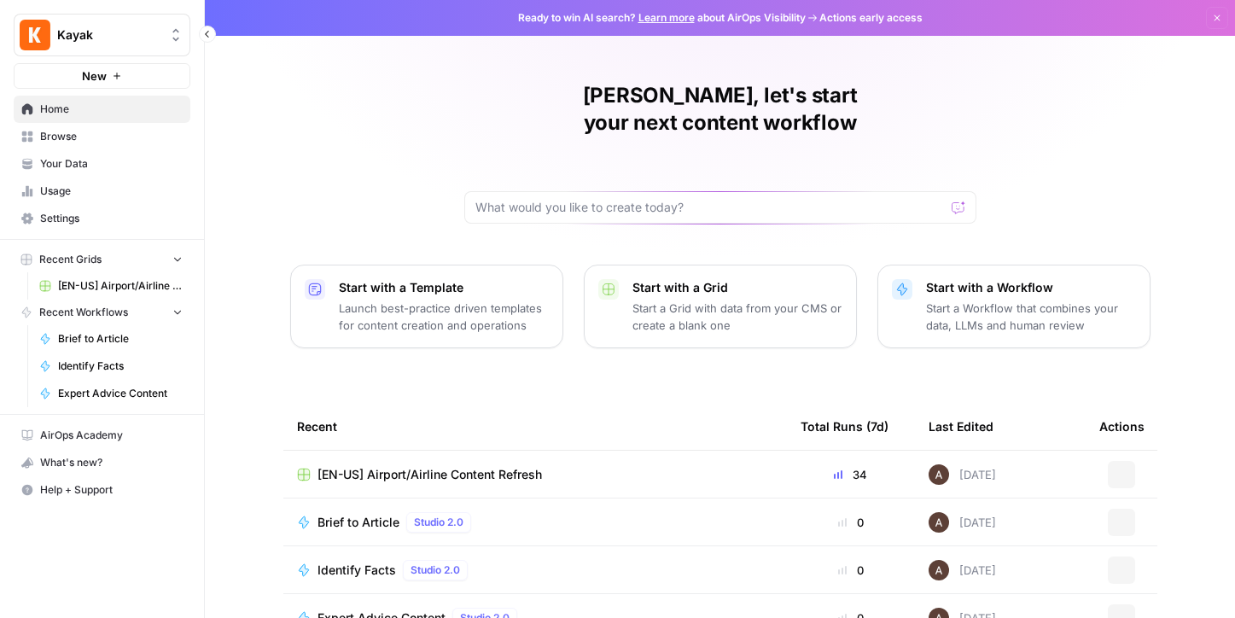 The image size is (1235, 618). I want to click on span: Expert Advice Content, so click(120, 394).